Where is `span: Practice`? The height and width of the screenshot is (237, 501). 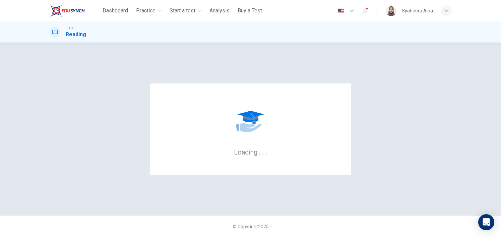 span: Practice is located at coordinates (146, 11).